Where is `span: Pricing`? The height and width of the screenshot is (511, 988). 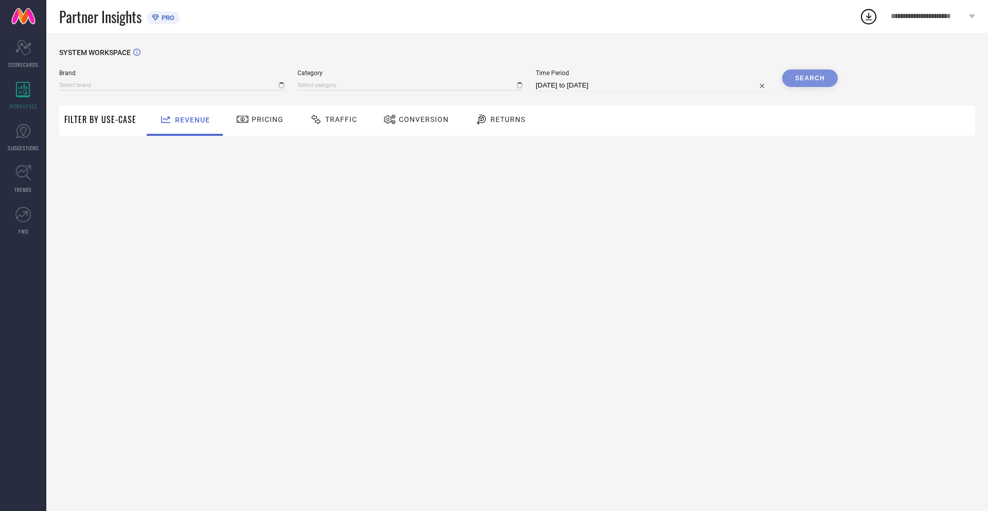
span: Pricing is located at coordinates (268, 119).